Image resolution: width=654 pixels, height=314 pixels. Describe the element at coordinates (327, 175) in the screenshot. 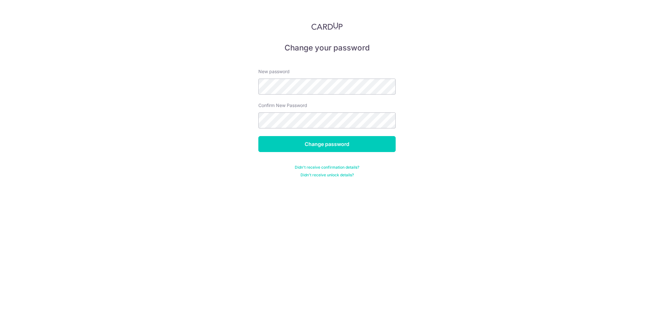

I see `a: Didn't receive unlock details?` at that location.